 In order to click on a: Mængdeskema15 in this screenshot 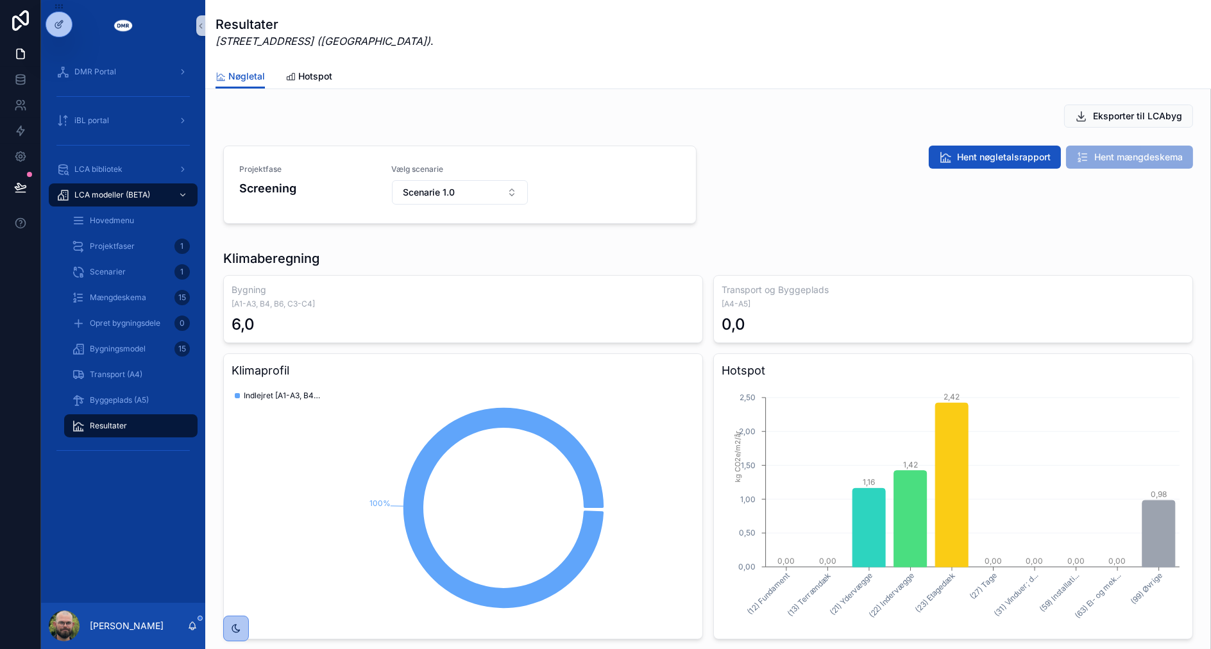, I will do `click(131, 298)`.